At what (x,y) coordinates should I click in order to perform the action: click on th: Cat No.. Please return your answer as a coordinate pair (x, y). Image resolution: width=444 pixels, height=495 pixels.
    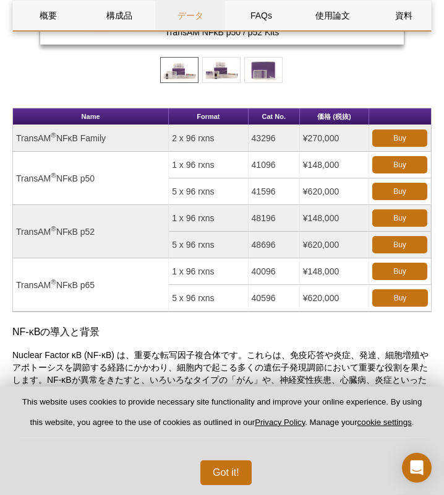
    Looking at the image, I should click on (274, 116).